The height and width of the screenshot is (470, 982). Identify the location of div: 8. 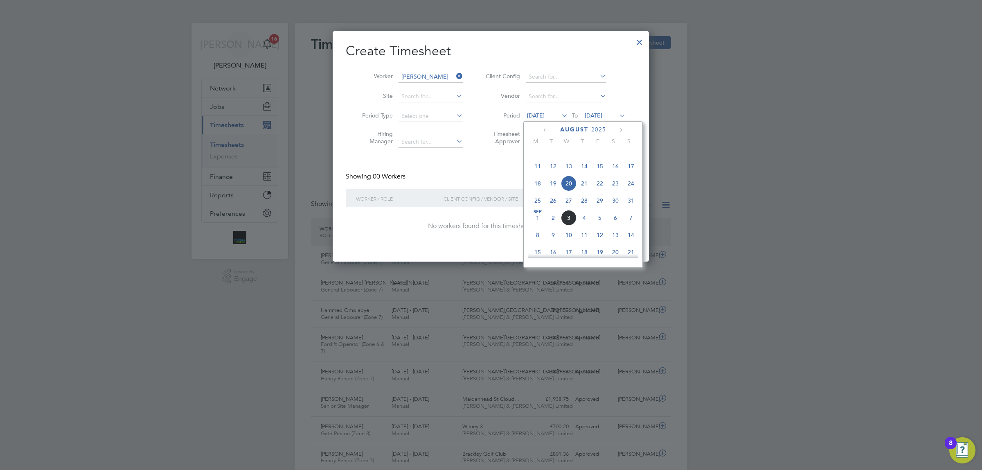
(951, 448).